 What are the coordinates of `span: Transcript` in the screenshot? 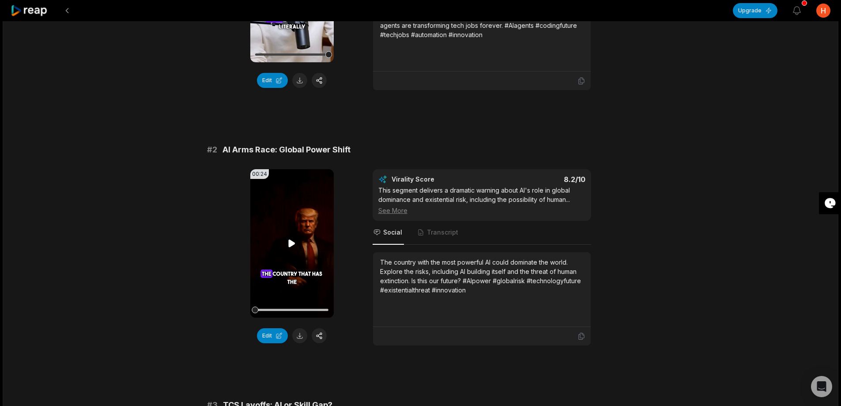 It's located at (442, 232).